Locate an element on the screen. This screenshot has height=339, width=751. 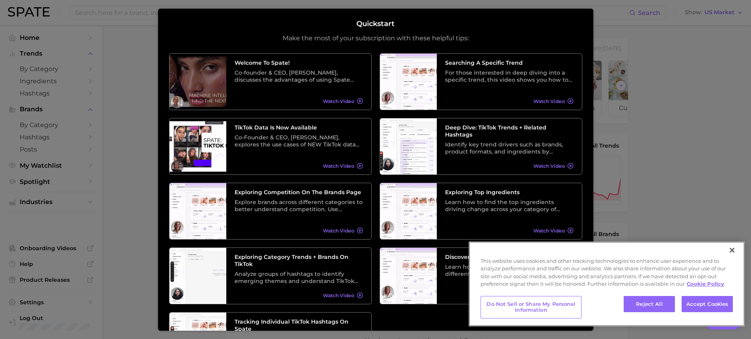
h3: Exploring Category Trends + Brands on TikTok is located at coordinates (299, 260).